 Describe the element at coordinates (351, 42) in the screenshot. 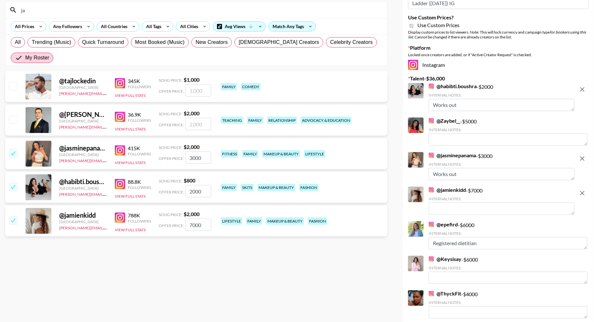

I see `span: Celebrity Creators` at that location.